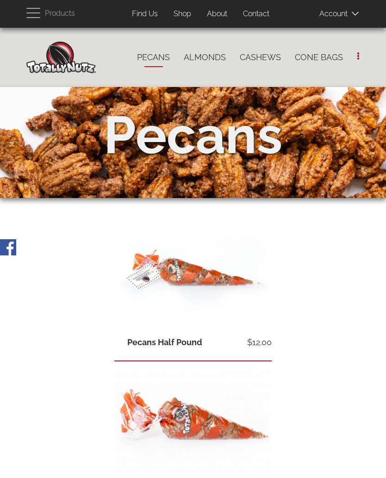 This screenshot has height=478, width=386. What do you see at coordinates (193, 421) in the screenshot?
I see `img: 1 pound of freshly roasted cinnamon glazed pecans in a totally nutz poly bag` at bounding box center [193, 421].